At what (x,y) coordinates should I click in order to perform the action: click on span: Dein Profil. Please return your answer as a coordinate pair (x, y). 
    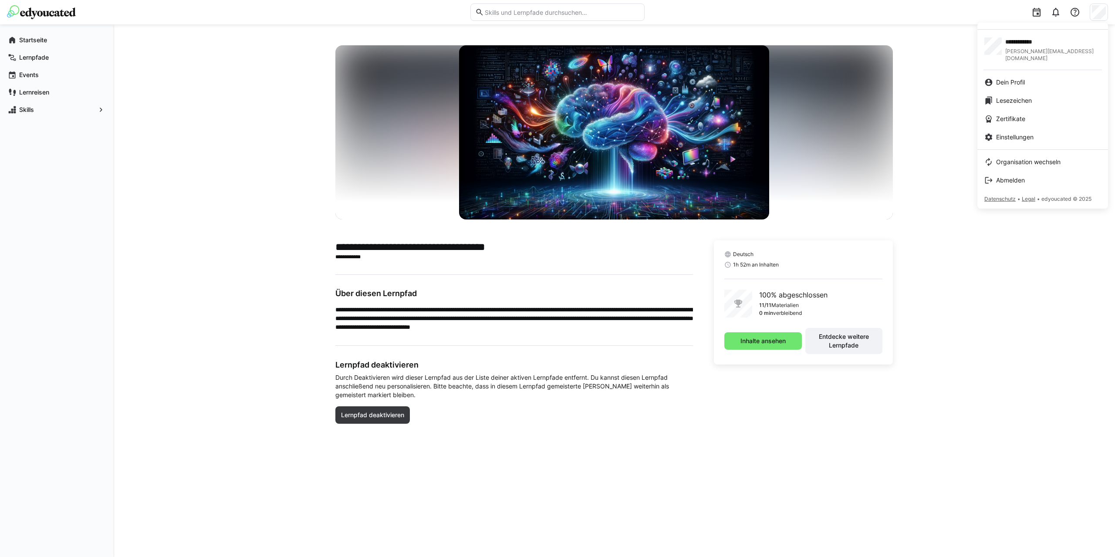
    Looking at the image, I should click on (1010, 82).